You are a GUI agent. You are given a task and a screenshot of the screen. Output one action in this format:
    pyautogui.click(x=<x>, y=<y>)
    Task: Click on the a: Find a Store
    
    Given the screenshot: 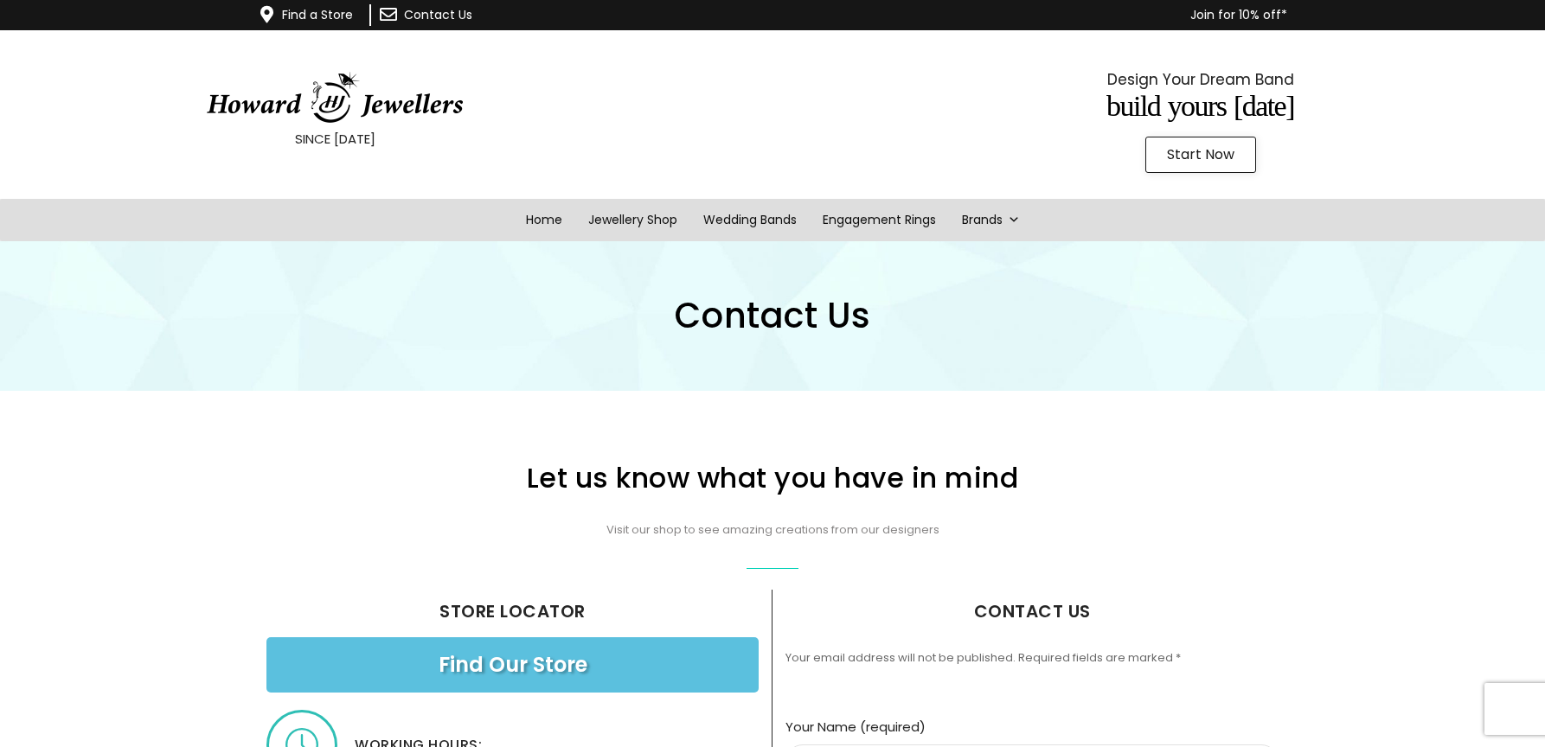 What is the action you would take?
    pyautogui.click(x=317, y=15)
    